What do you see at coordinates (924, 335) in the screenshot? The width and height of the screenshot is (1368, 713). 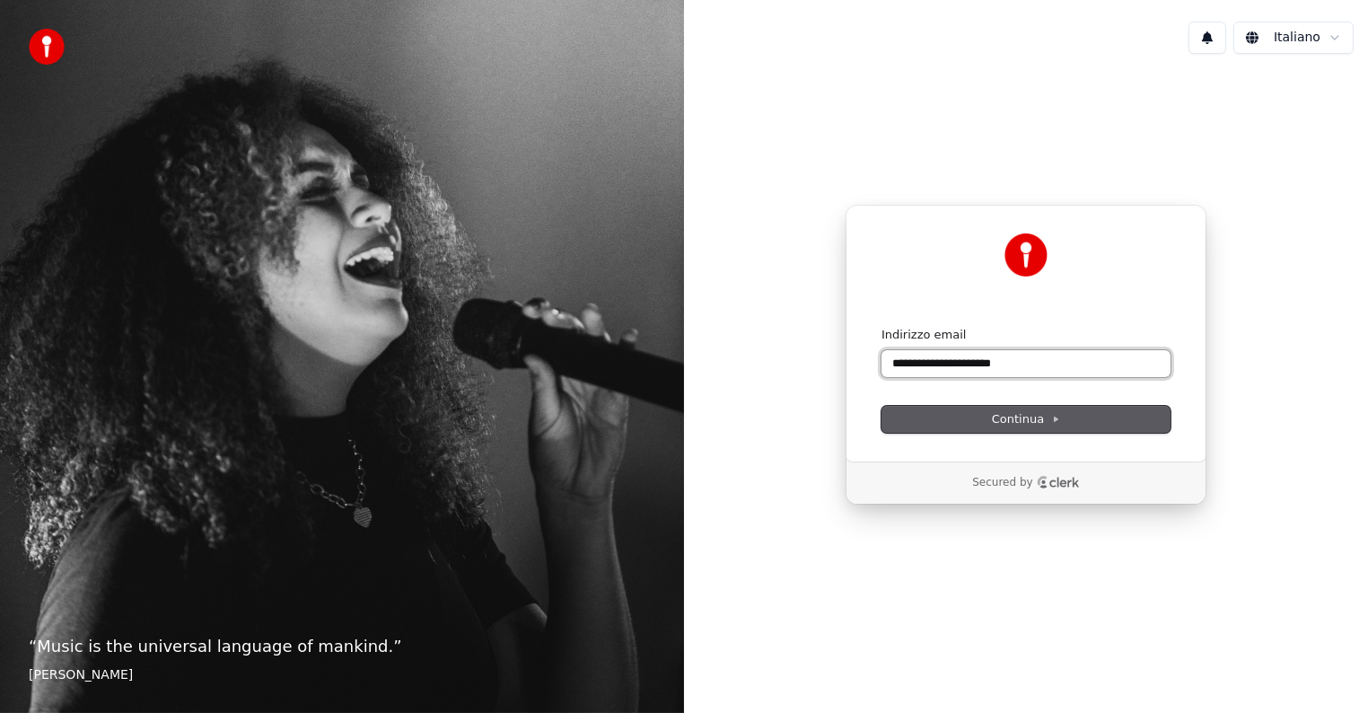 I see `label: Indirizzo email` at bounding box center [924, 335].